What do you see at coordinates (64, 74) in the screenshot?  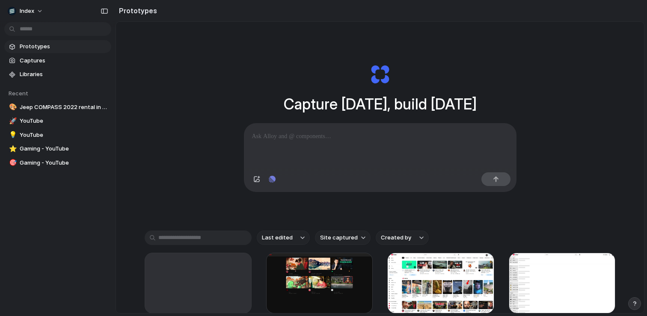 I see `span: Libraries` at bounding box center [64, 74].